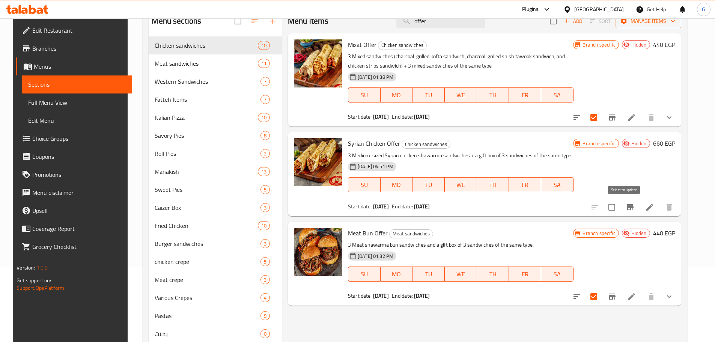 This screenshot has height=342, width=715. What do you see at coordinates (79, 30) in the screenshot?
I see `span: Edit Restaurant` at bounding box center [79, 30].